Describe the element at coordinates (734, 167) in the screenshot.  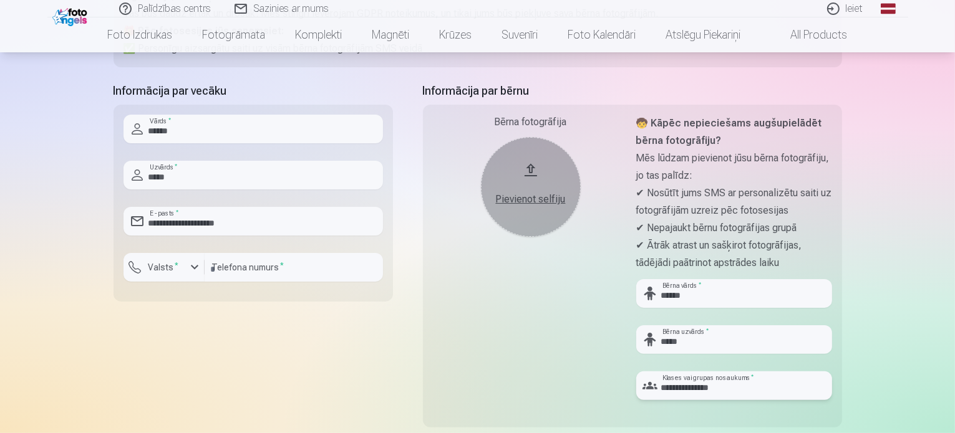
I see `p: Mēs lūdzam pievienot jūsu bērna fotogrāfiju, jo tas palīdz:` at that location.